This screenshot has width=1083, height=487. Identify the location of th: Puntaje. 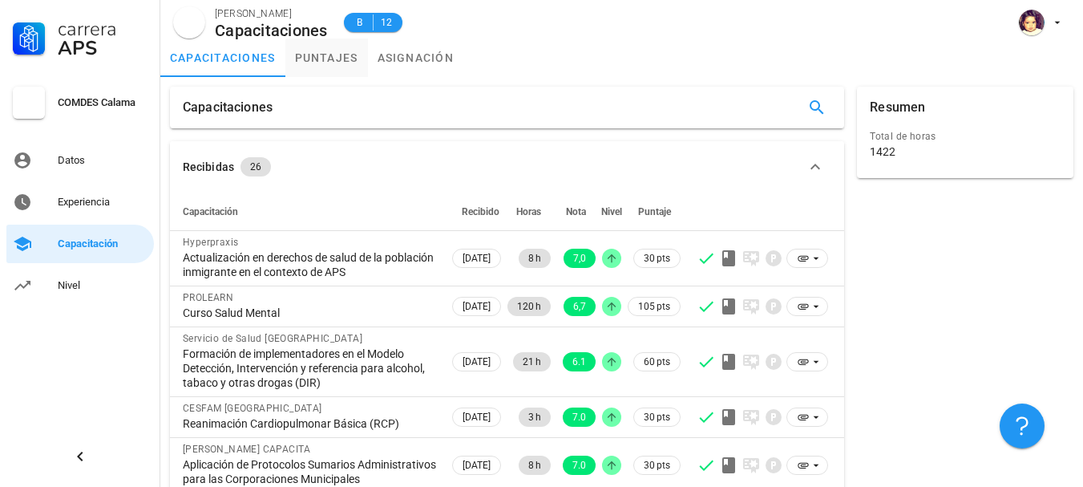
(654, 212).